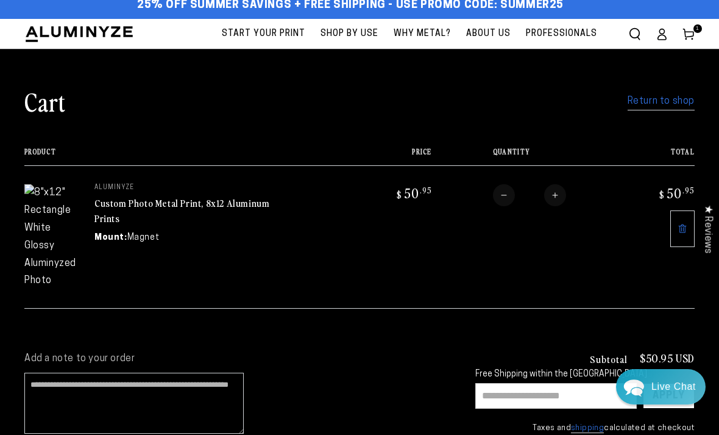 The image size is (719, 435). What do you see at coordinates (263, 34) in the screenshot?
I see `span: Start Your Print` at bounding box center [263, 34].